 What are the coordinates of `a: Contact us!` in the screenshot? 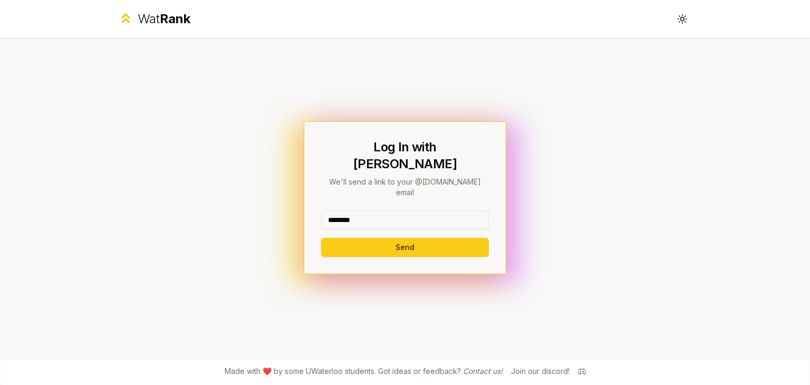 It's located at (482, 371).